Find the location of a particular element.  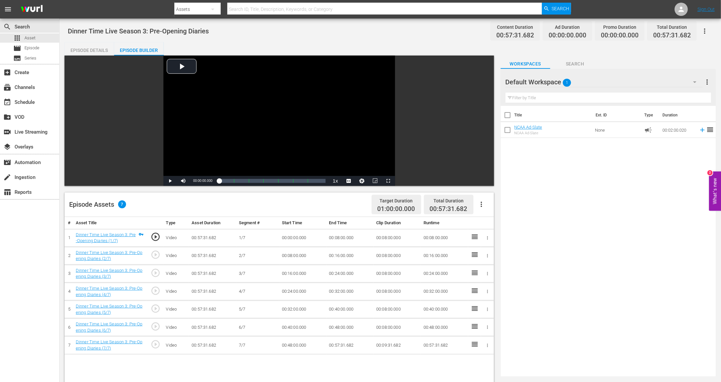

button: Picture-in-Picture is located at coordinates (375, 181).